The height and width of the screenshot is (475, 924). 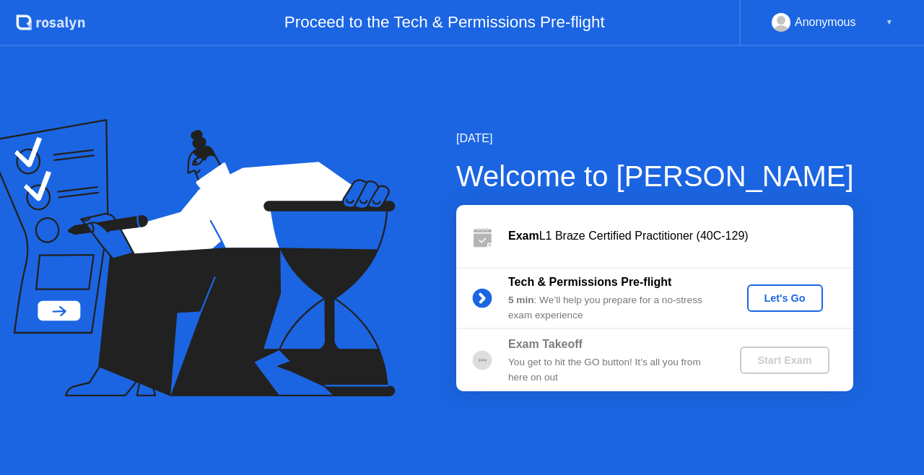 I want to click on div: Start Exam, so click(x=784, y=360).